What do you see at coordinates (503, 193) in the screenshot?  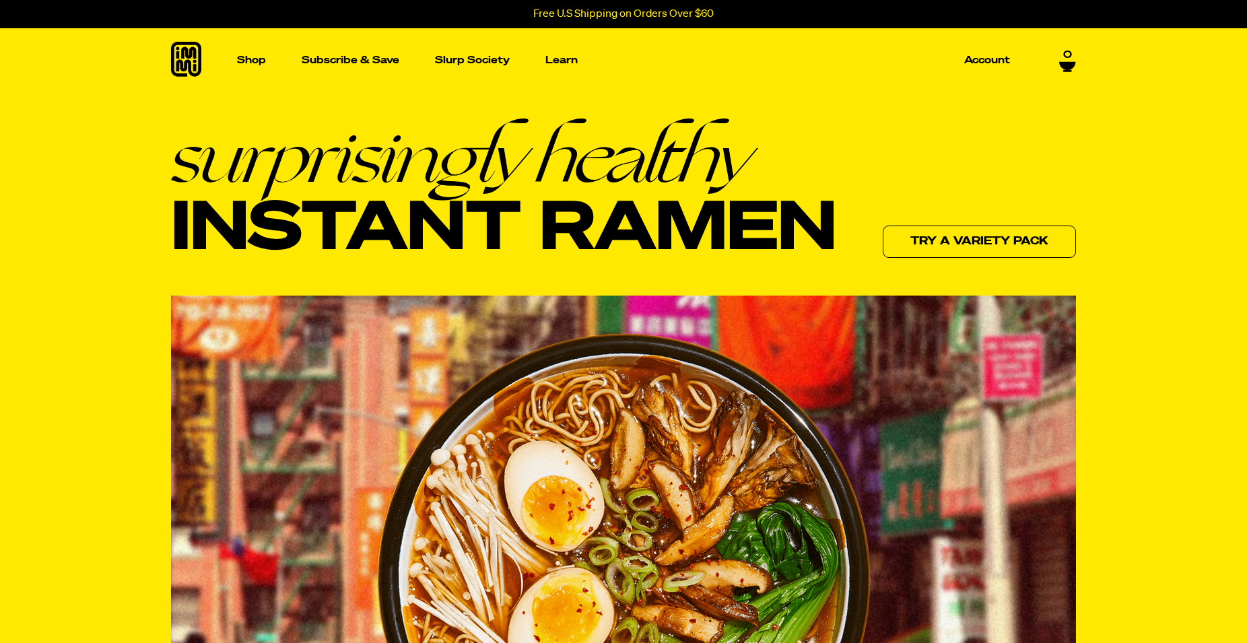 I see `h1: Instant Ramen` at bounding box center [503, 193].